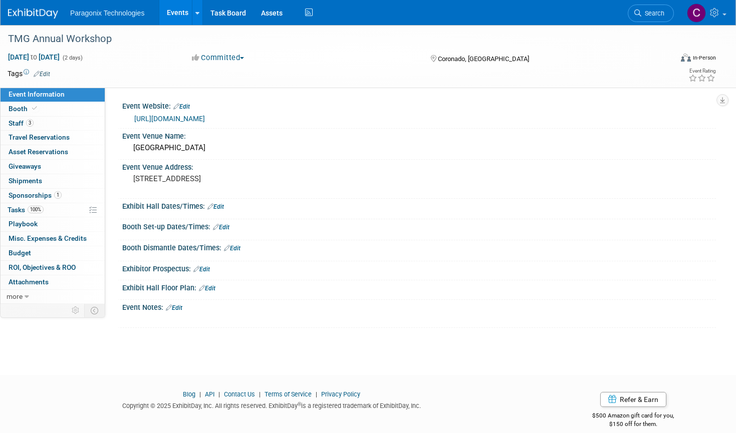 The width and height of the screenshot is (736, 433). I want to click on a: Booth, so click(53, 109).